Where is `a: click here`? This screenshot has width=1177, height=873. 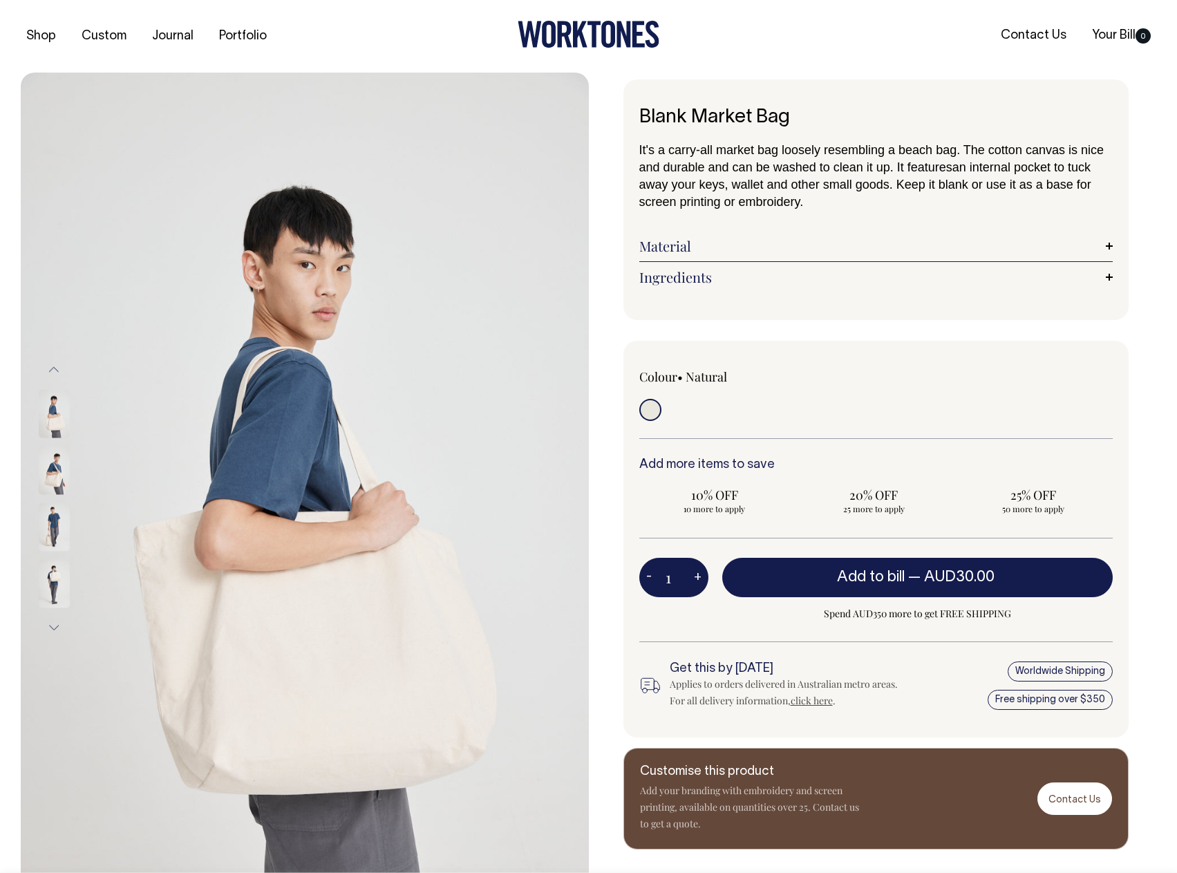 a: click here is located at coordinates (811, 700).